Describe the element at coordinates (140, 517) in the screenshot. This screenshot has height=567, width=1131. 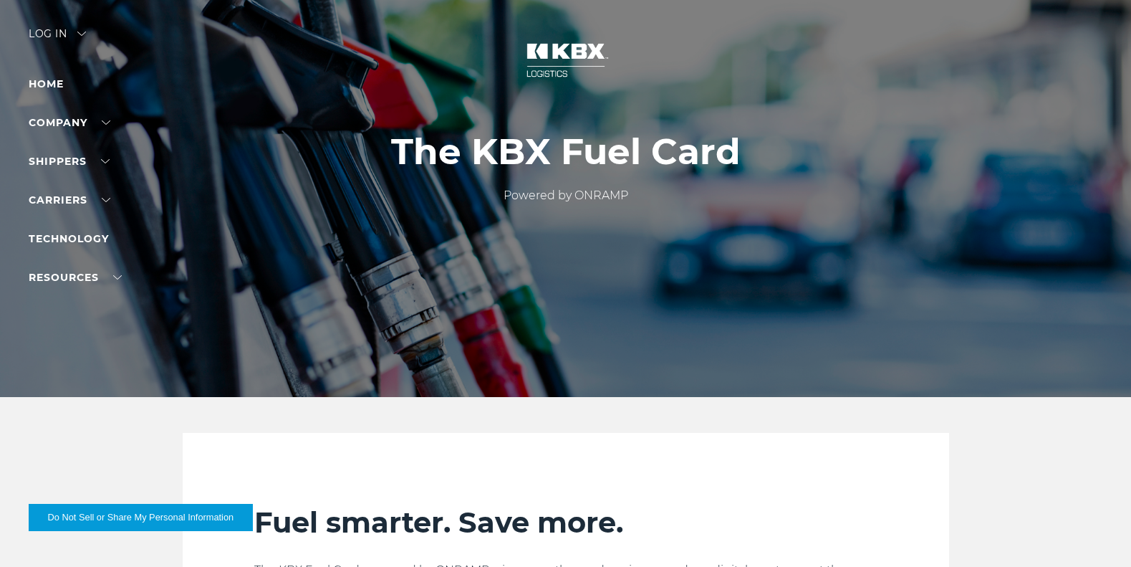
I see `button: Do Not Sell or Share My Personal Information` at that location.